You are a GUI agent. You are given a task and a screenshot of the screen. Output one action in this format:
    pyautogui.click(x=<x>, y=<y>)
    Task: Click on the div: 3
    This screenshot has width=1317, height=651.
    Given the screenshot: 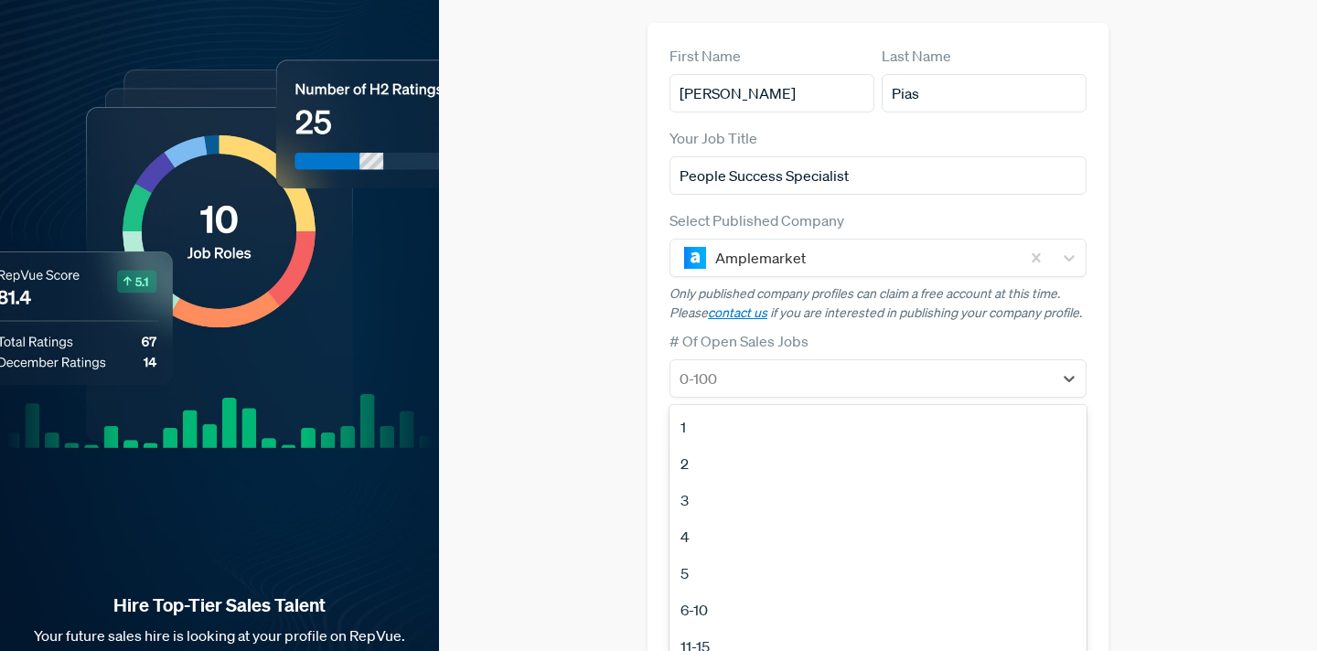 What is the action you would take?
    pyautogui.click(x=878, y=500)
    